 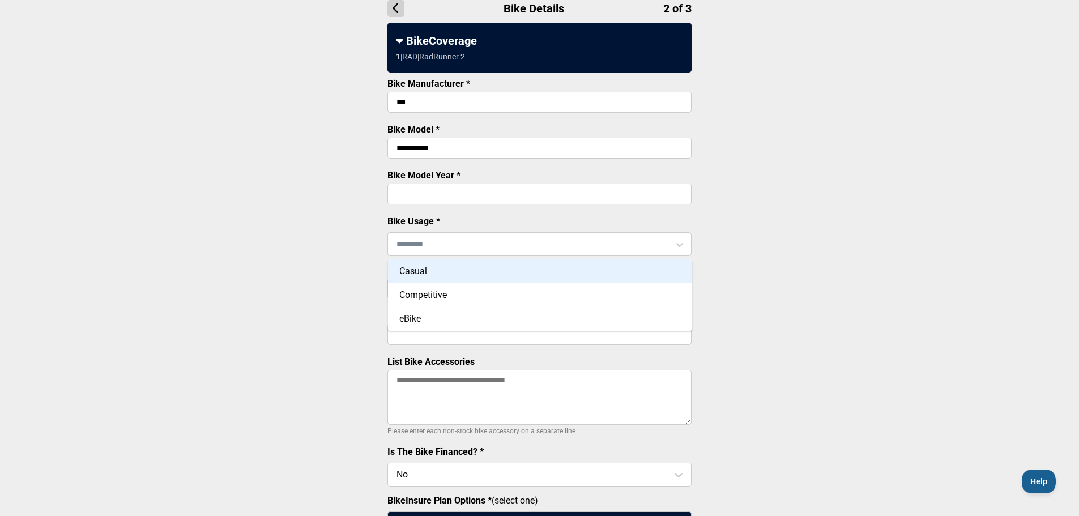 What do you see at coordinates (413, 129) in the screenshot?
I see `label: Bike Model *` at bounding box center [413, 129].